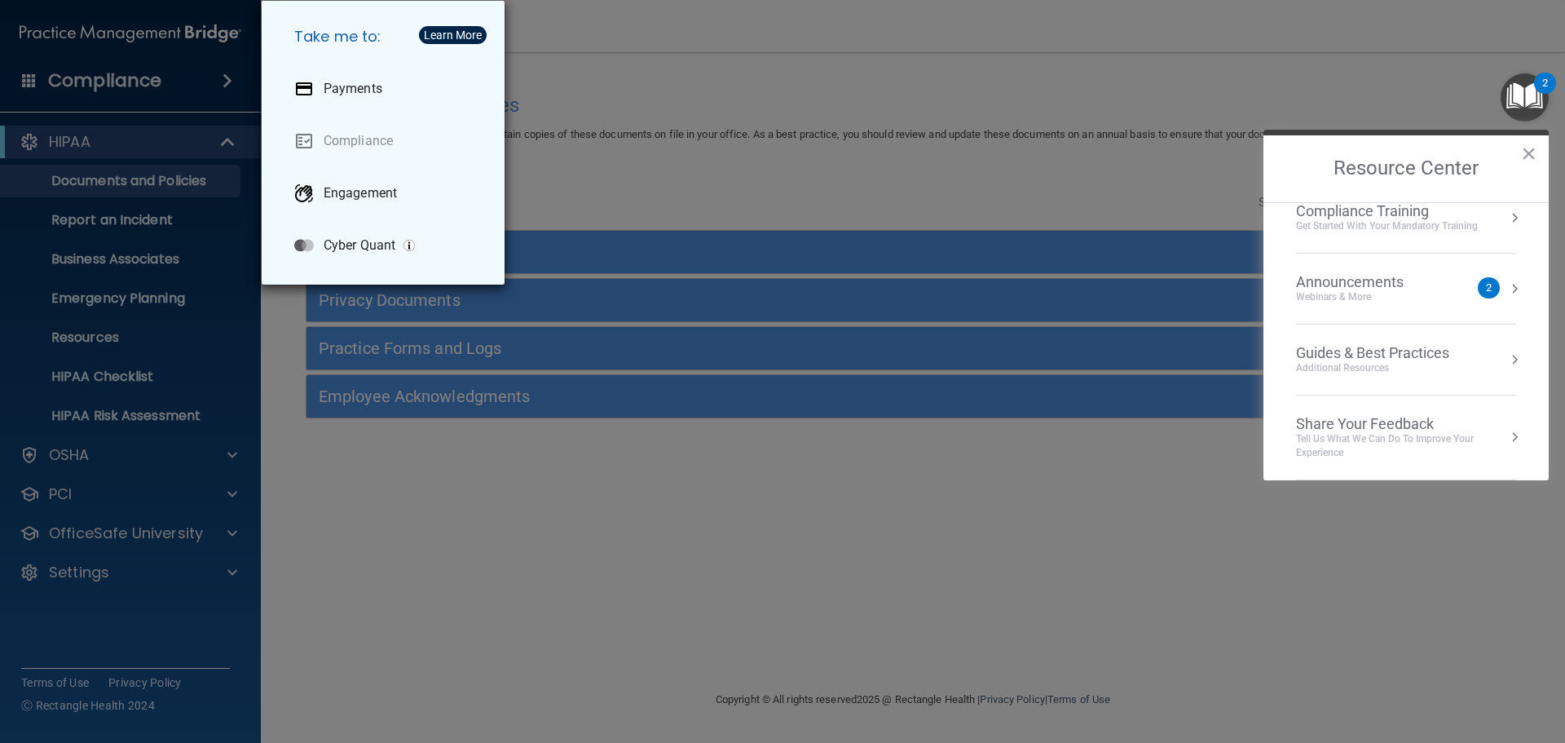 The image size is (1565, 743). Describe the element at coordinates (1406, 305) in the screenshot. I see `div: Resource Center` at that location.